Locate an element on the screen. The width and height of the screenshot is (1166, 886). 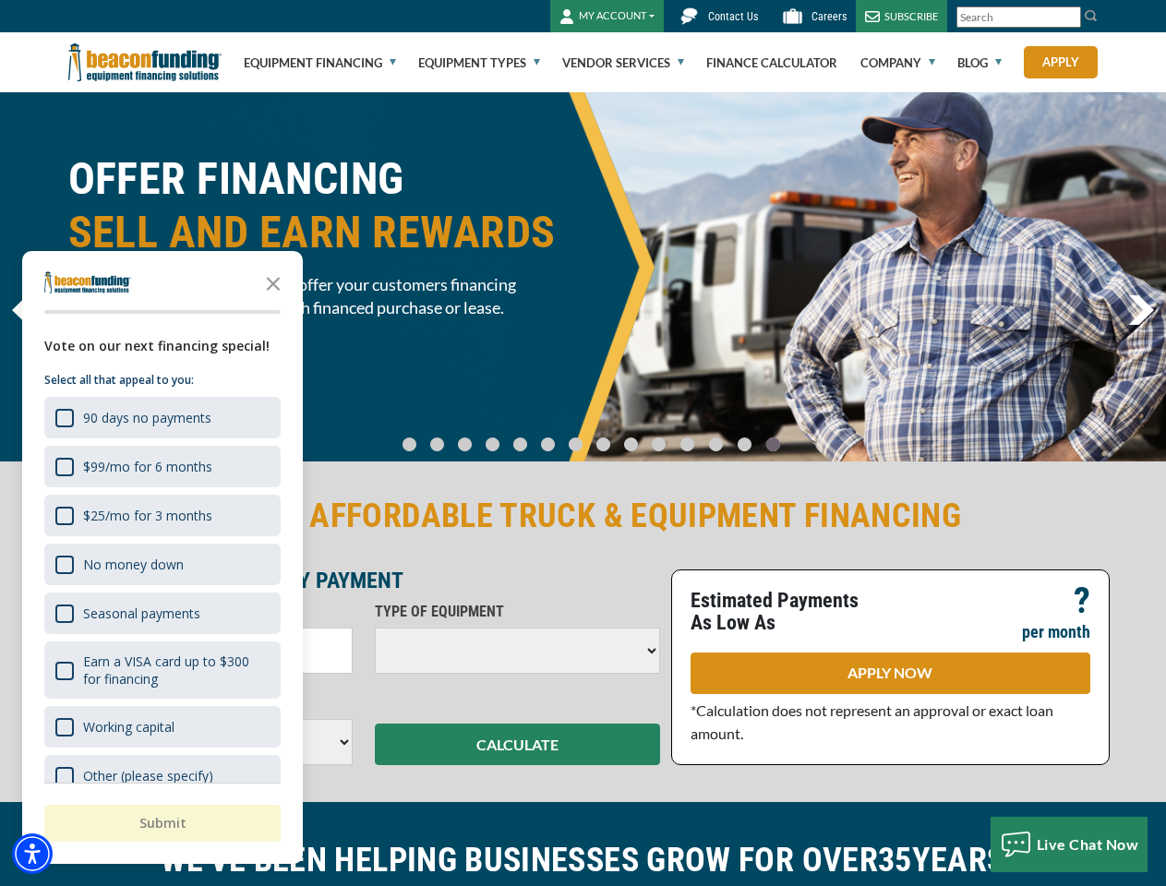
span: 35 is located at coordinates (894, 860).